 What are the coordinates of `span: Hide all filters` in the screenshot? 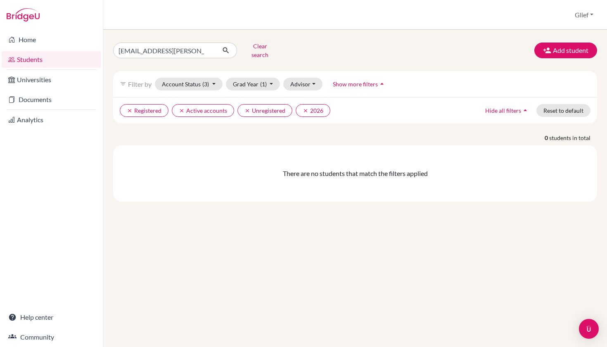 It's located at (503, 110).